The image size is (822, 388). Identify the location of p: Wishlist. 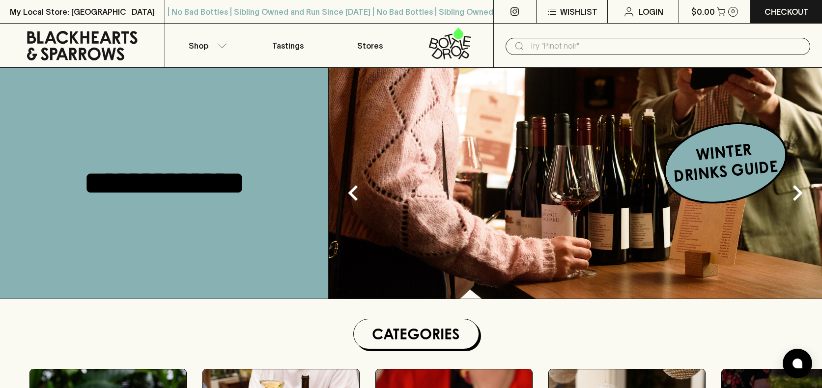
(578, 12).